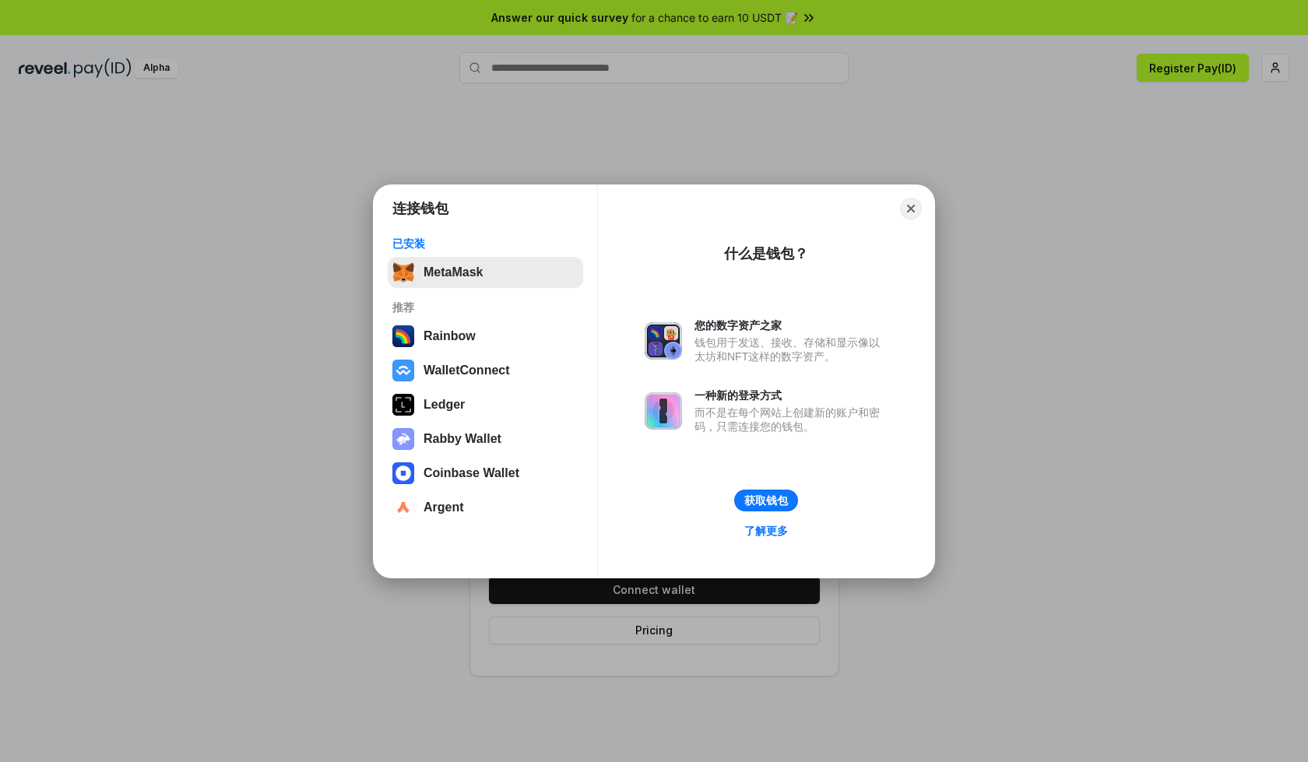  I want to click on div: Rabby Wallet, so click(462, 439).